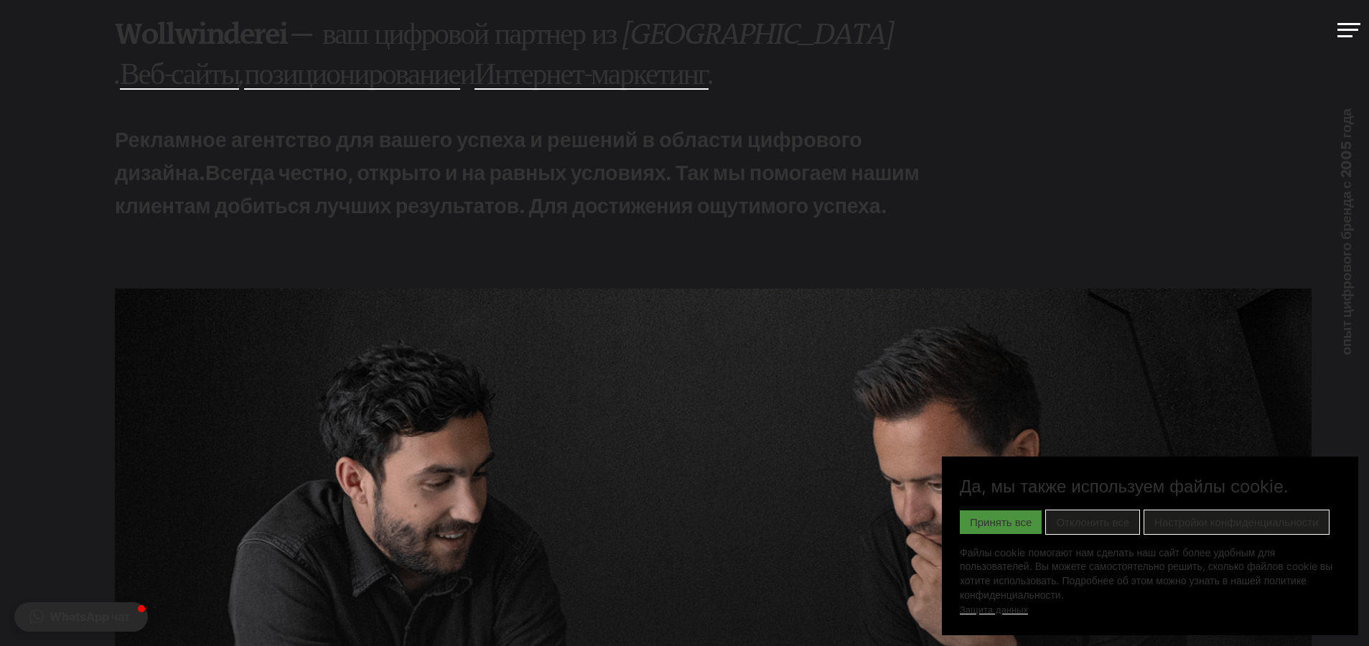 The height and width of the screenshot is (646, 1369). I want to click on font: опыт цифрового бренда с 2005 года, so click(1346, 232).